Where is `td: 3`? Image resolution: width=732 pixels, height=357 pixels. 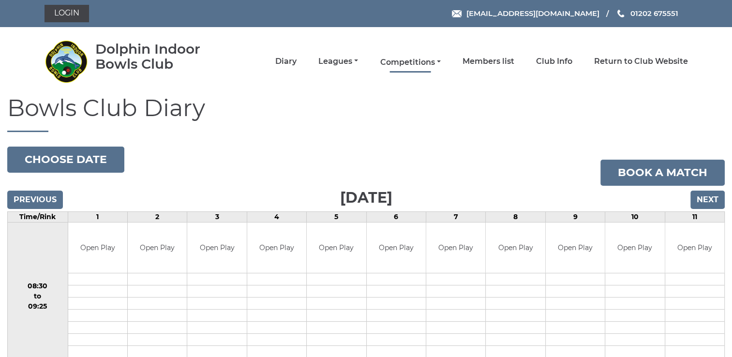
td: 3 is located at coordinates (217, 217).